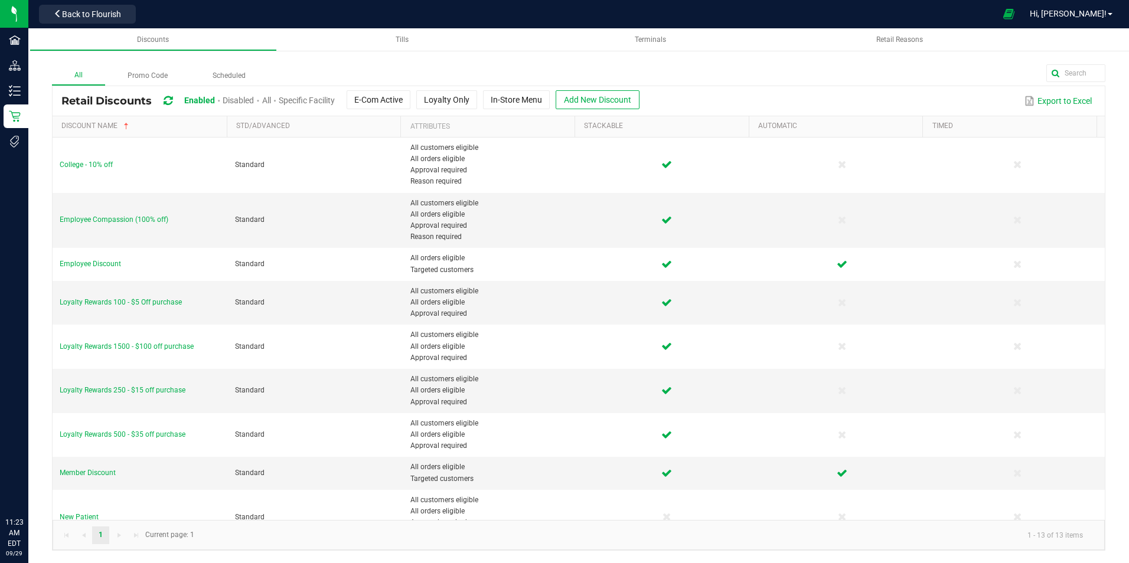 This screenshot has height=563, width=1129. I want to click on span: Loyalty Rewards 500 - $35 off purchase, so click(122, 434).